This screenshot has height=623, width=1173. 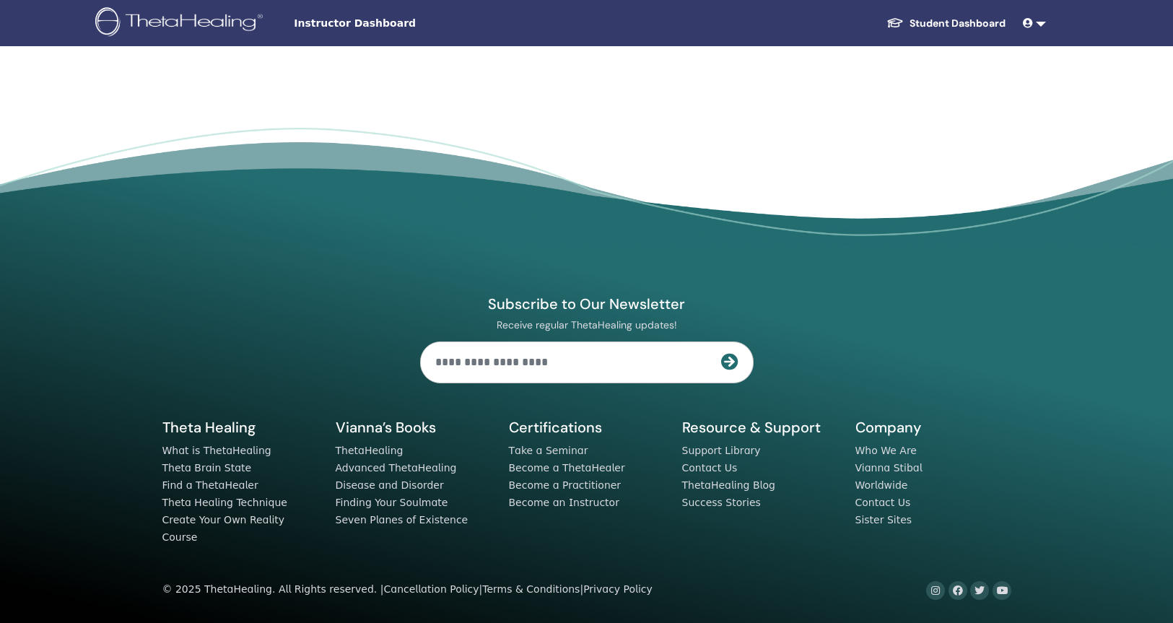 I want to click on h5: Company, so click(x=933, y=427).